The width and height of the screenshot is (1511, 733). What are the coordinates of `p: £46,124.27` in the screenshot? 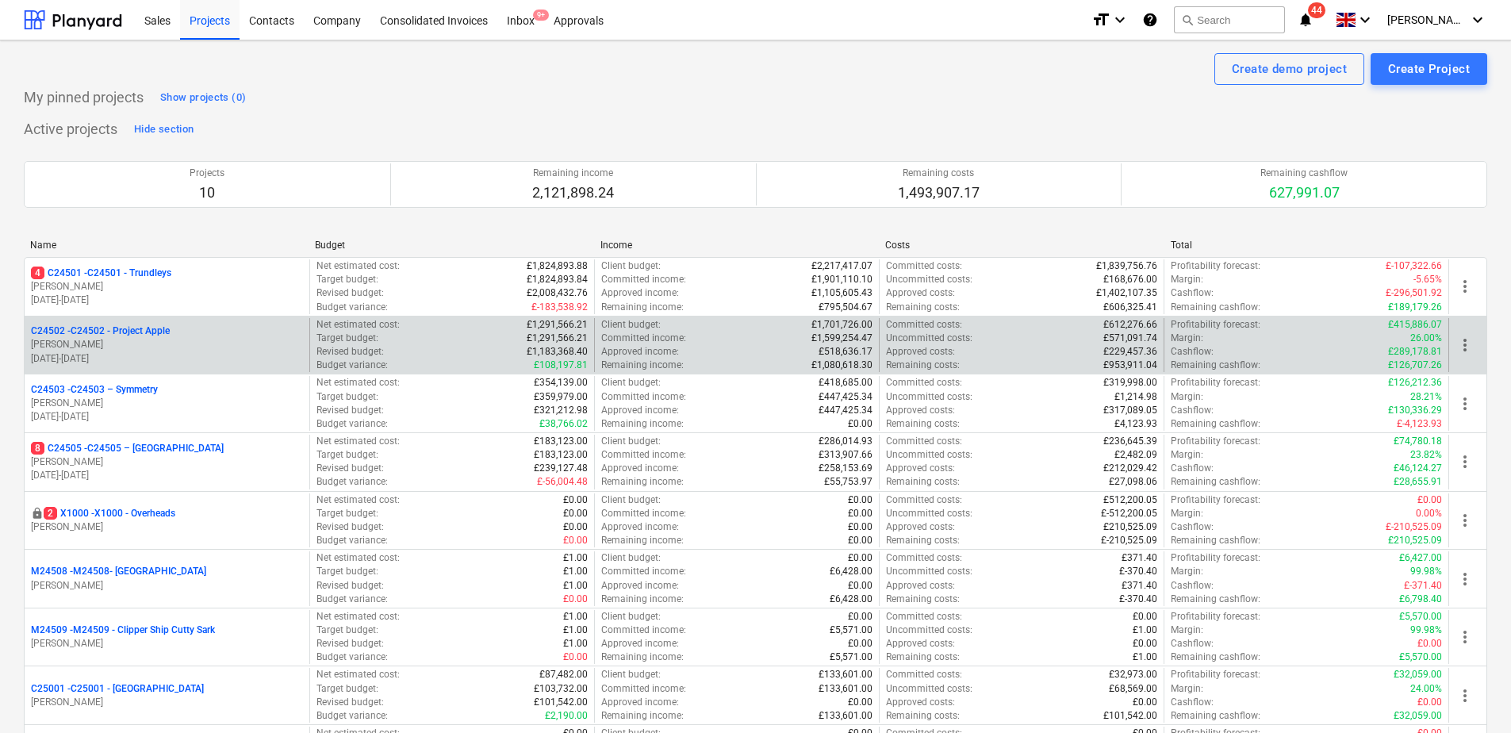 It's located at (1418, 468).